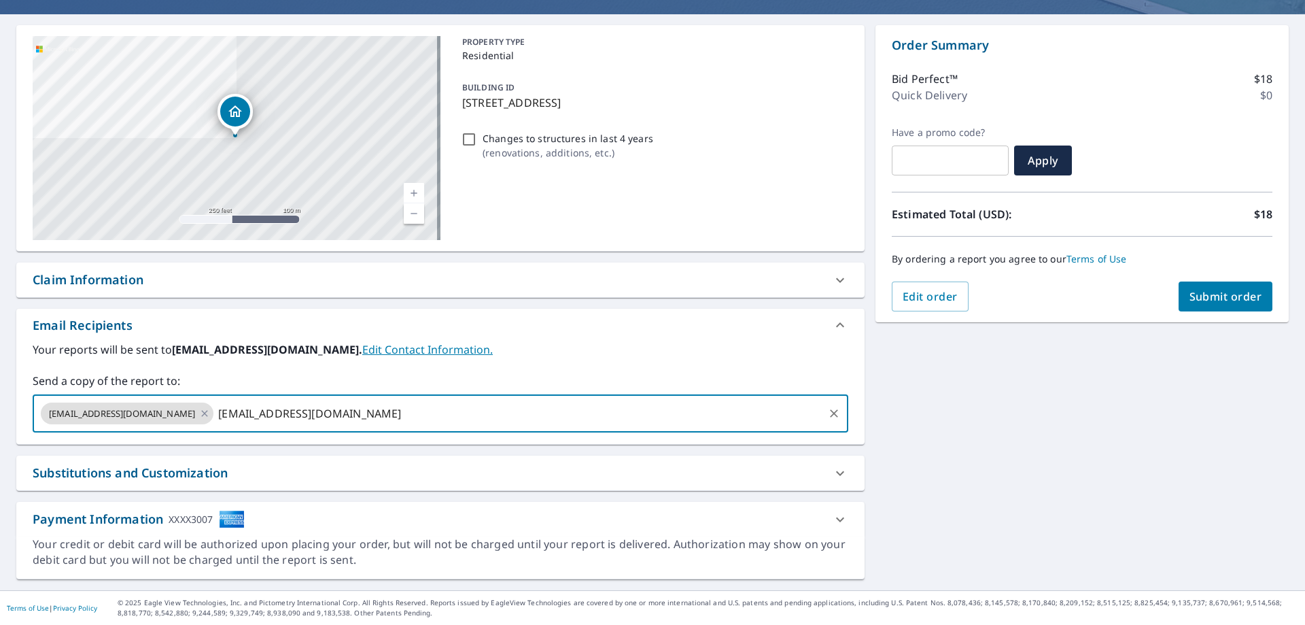  Describe the element at coordinates (139, 519) in the screenshot. I see `div: Payment Information` at that location.